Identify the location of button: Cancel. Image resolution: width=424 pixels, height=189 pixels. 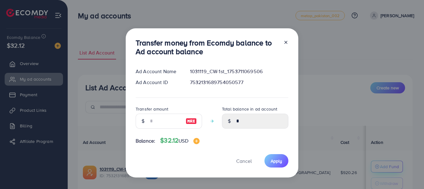
(244, 160).